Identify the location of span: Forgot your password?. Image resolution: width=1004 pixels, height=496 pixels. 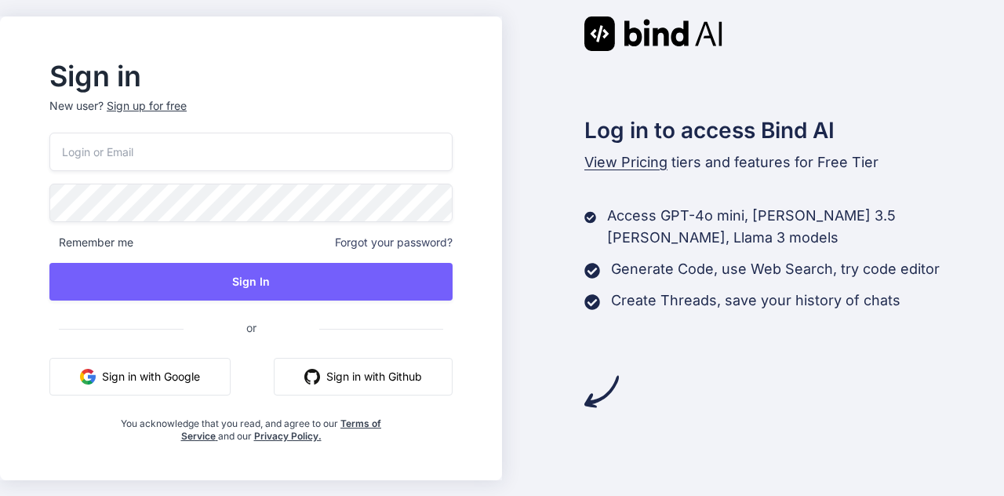
(394, 242).